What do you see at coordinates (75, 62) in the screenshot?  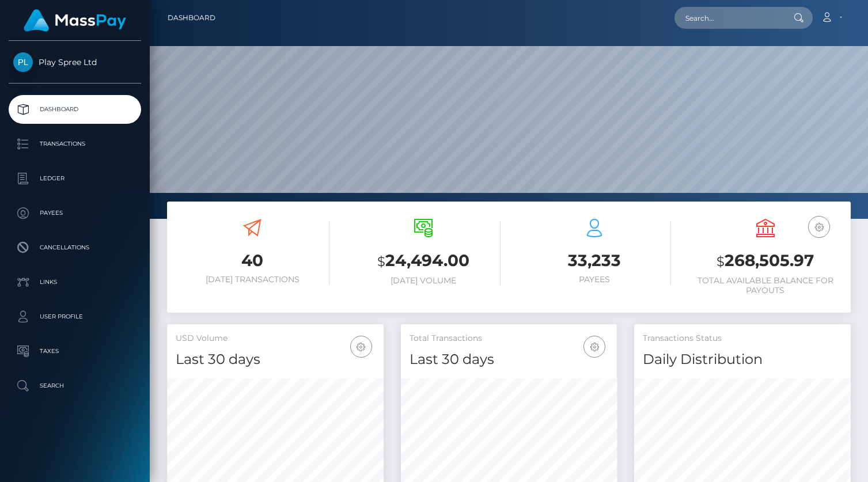 I see `span: Play Spree Ltd` at bounding box center [75, 62].